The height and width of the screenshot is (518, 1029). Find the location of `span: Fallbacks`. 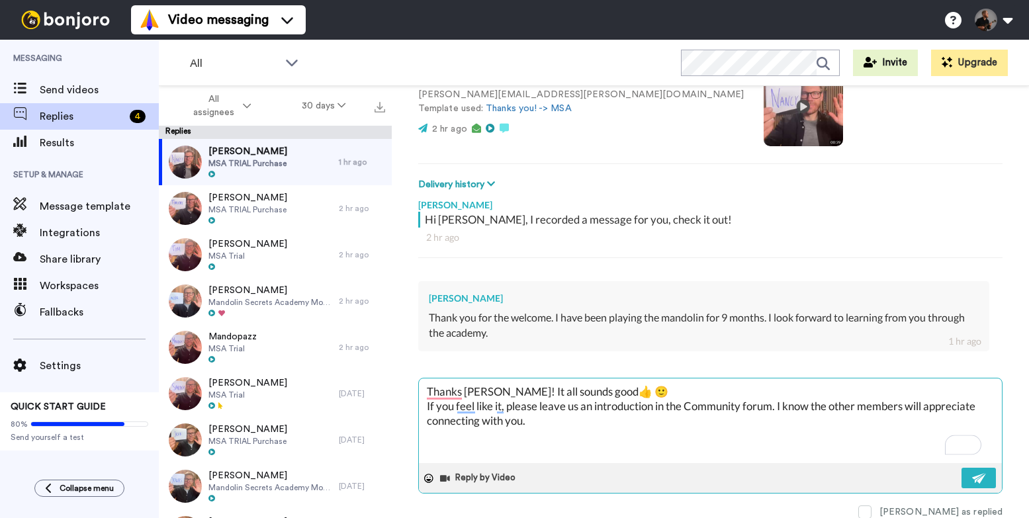

span: Fallbacks is located at coordinates (99, 312).